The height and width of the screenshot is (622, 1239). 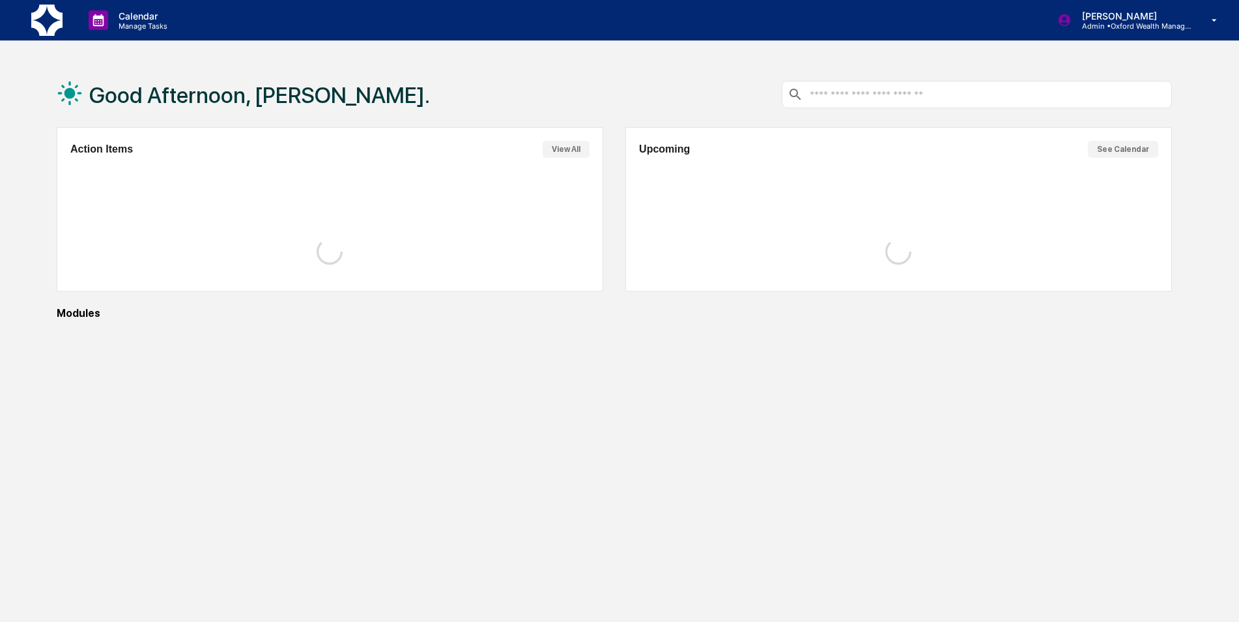 I want to click on p: Calendar, so click(x=141, y=16).